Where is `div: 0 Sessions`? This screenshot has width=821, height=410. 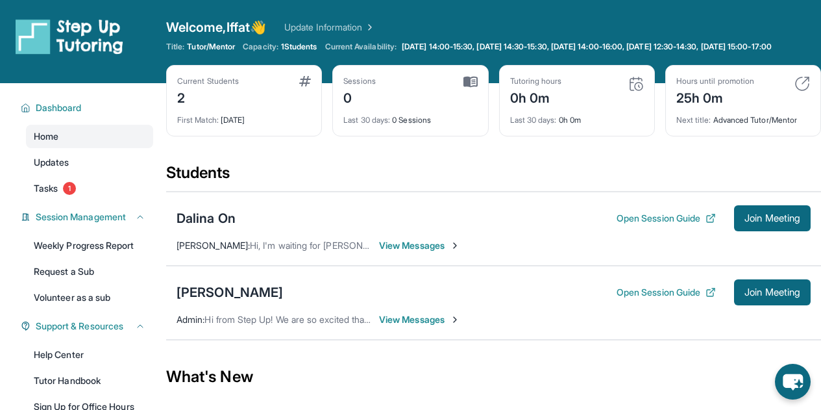 div: 0 Sessions is located at coordinates (410, 116).